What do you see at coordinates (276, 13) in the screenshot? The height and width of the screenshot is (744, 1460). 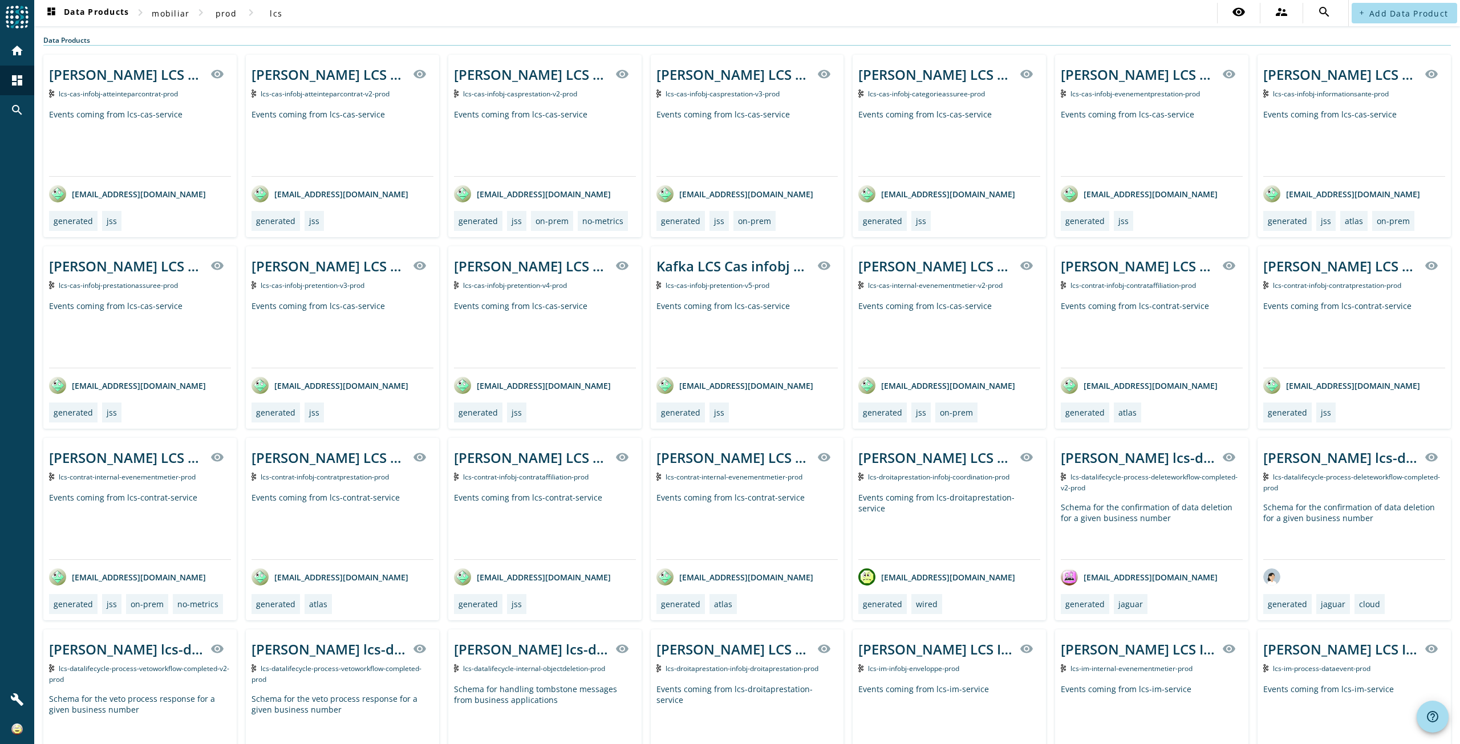 I see `button: lcs` at bounding box center [276, 13].